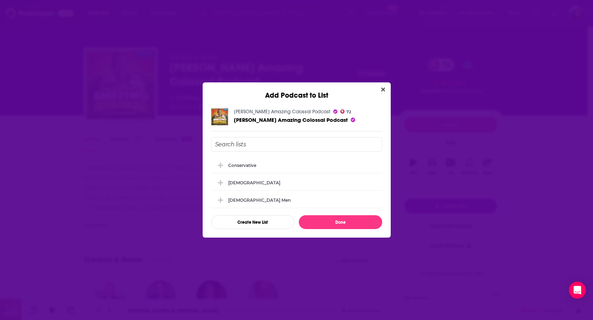 The image size is (593, 320). What do you see at coordinates (253, 222) in the screenshot?
I see `button: Create New List` at bounding box center [253, 222].